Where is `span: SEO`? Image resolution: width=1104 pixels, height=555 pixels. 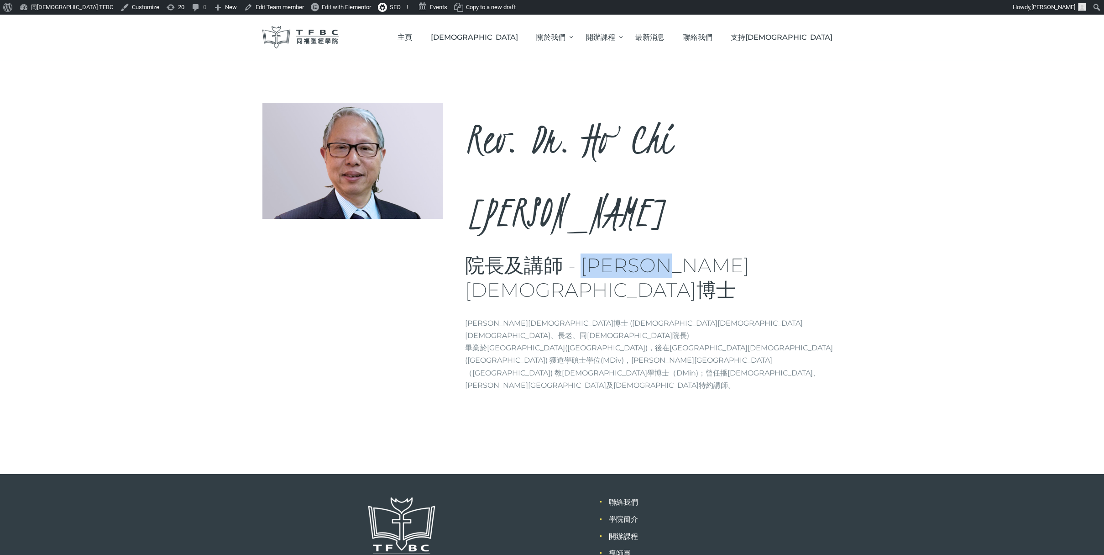
span: SEO is located at coordinates (395, 7).